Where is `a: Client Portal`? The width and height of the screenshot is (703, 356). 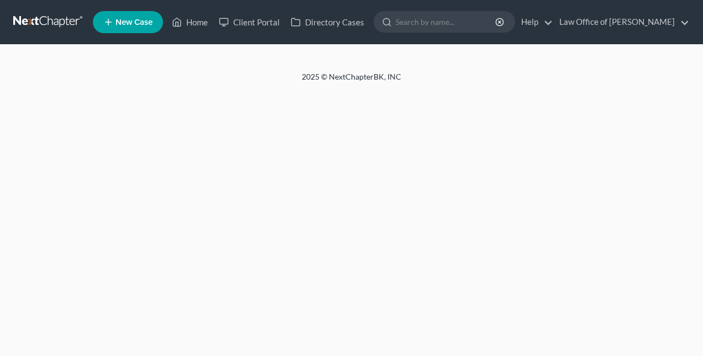
a: Client Portal is located at coordinates (249, 22).